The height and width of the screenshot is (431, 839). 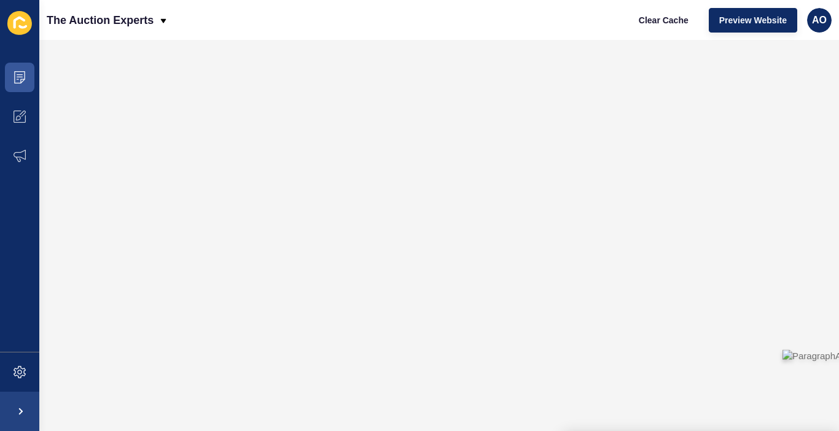 What do you see at coordinates (664, 20) in the screenshot?
I see `button: Clear Cache` at bounding box center [664, 20].